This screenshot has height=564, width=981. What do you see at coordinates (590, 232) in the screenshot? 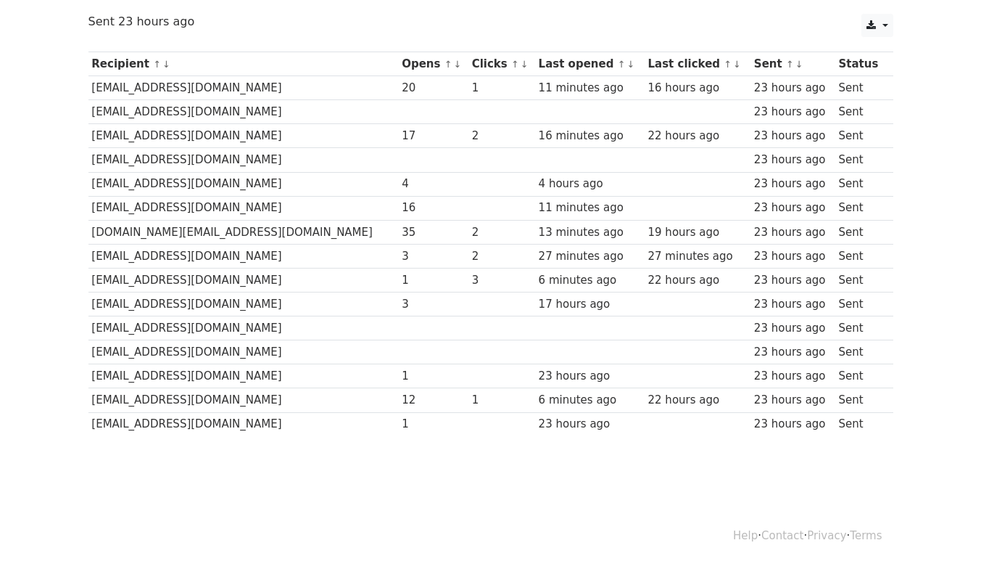
I see `div: 13 minutes ago` at bounding box center [590, 232].